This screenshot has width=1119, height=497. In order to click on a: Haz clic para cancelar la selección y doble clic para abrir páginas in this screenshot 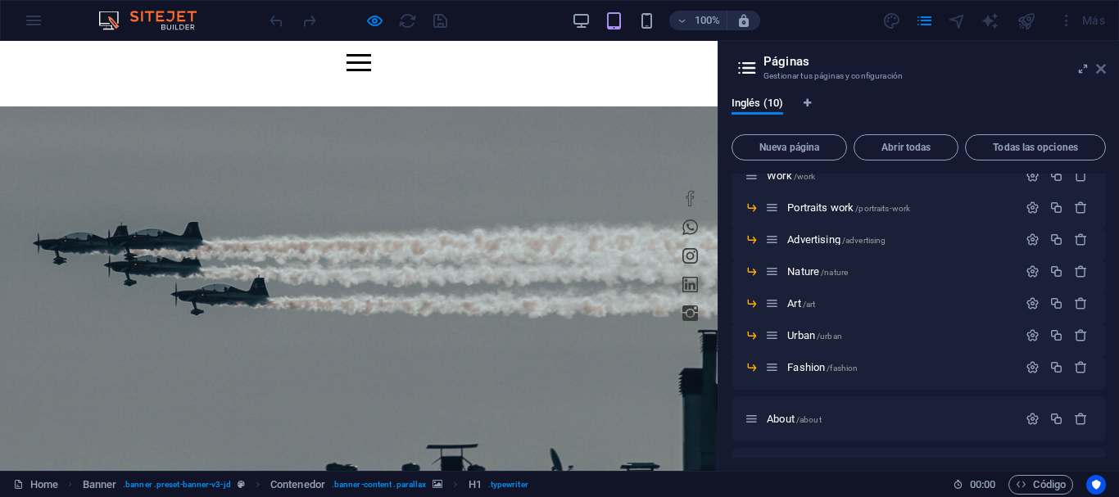, I will do `click(35, 485)`.